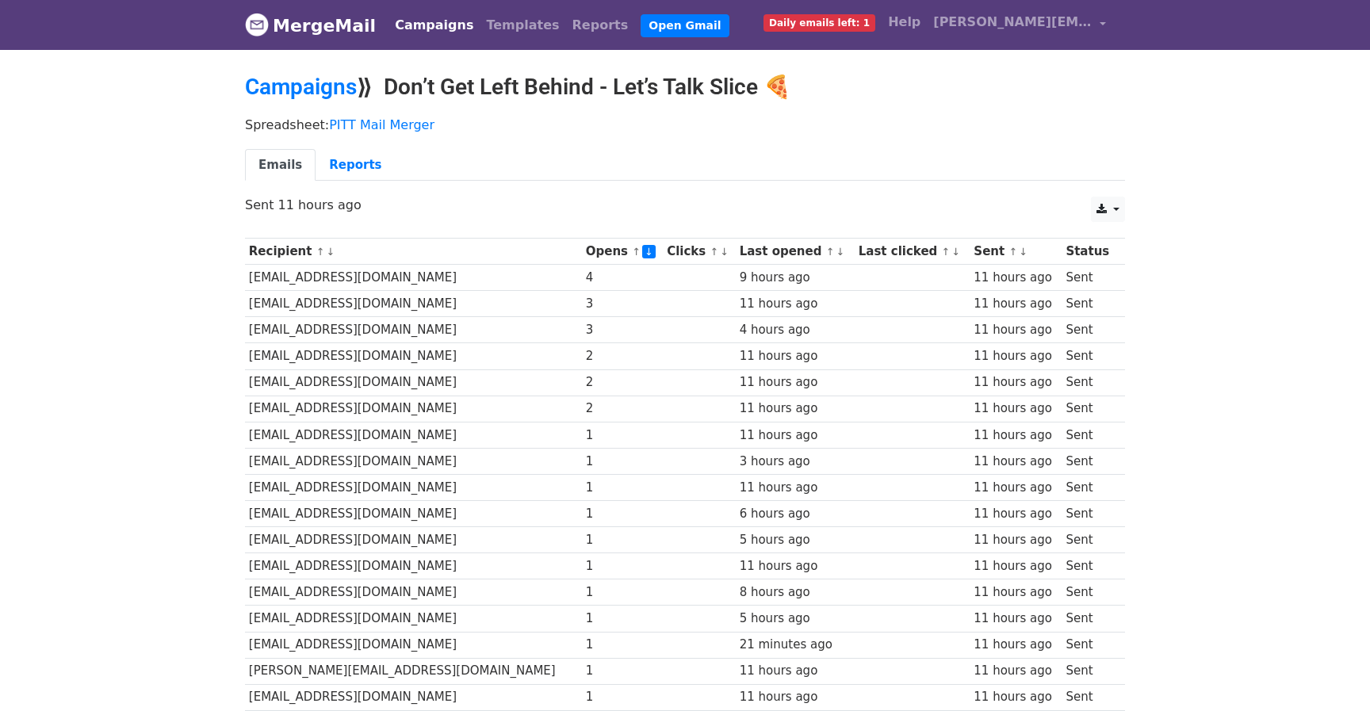 This screenshot has height=711, width=1370. What do you see at coordinates (685, 87) in the screenshot?
I see `h2: ⟫ Don’t Get Left Behind - Let’s Talk Slice 🍕` at bounding box center [685, 87].